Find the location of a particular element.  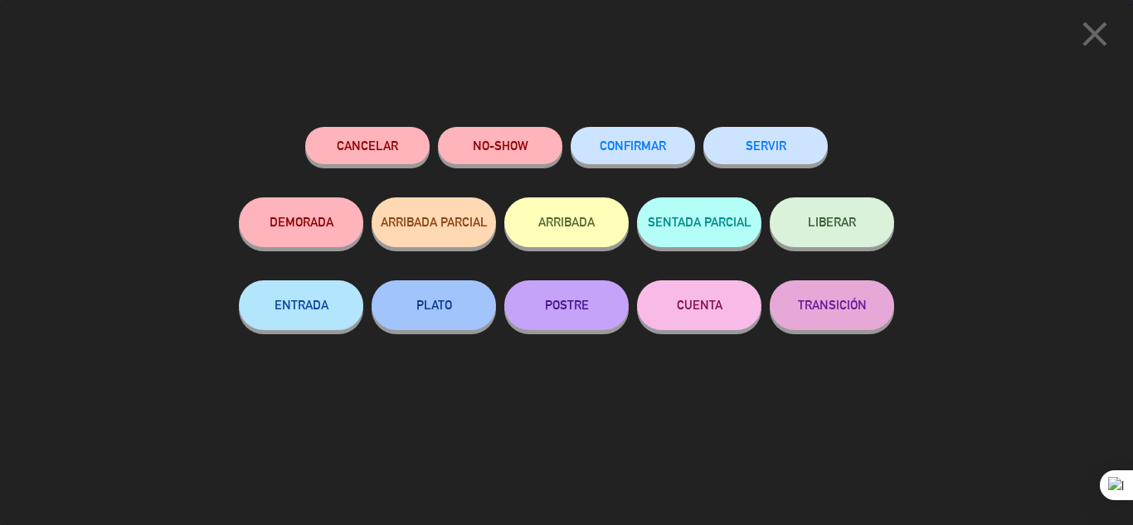

button: LIBERAR is located at coordinates (832, 222).